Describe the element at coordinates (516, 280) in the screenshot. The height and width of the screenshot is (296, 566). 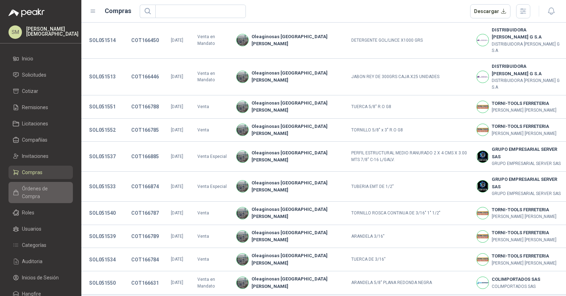
I see `b: COLIMPORTADOS SAS` at that location.